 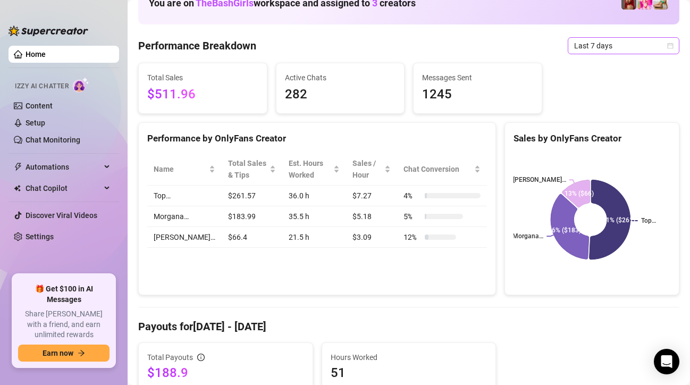 I want to click on span: 4 %, so click(x=412, y=196).